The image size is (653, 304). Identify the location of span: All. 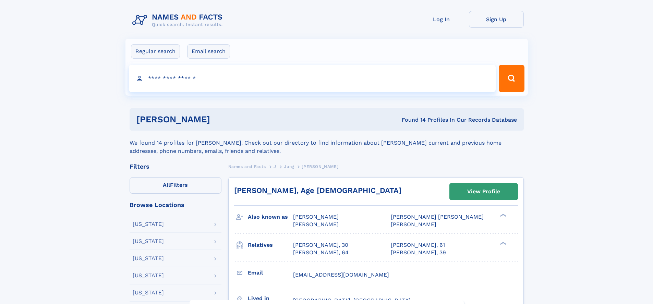
(166, 185).